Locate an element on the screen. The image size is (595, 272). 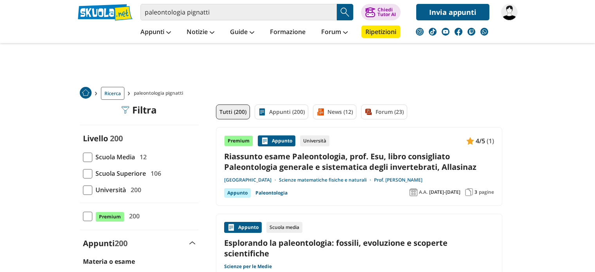
span: Università is located at coordinates (109, 190).